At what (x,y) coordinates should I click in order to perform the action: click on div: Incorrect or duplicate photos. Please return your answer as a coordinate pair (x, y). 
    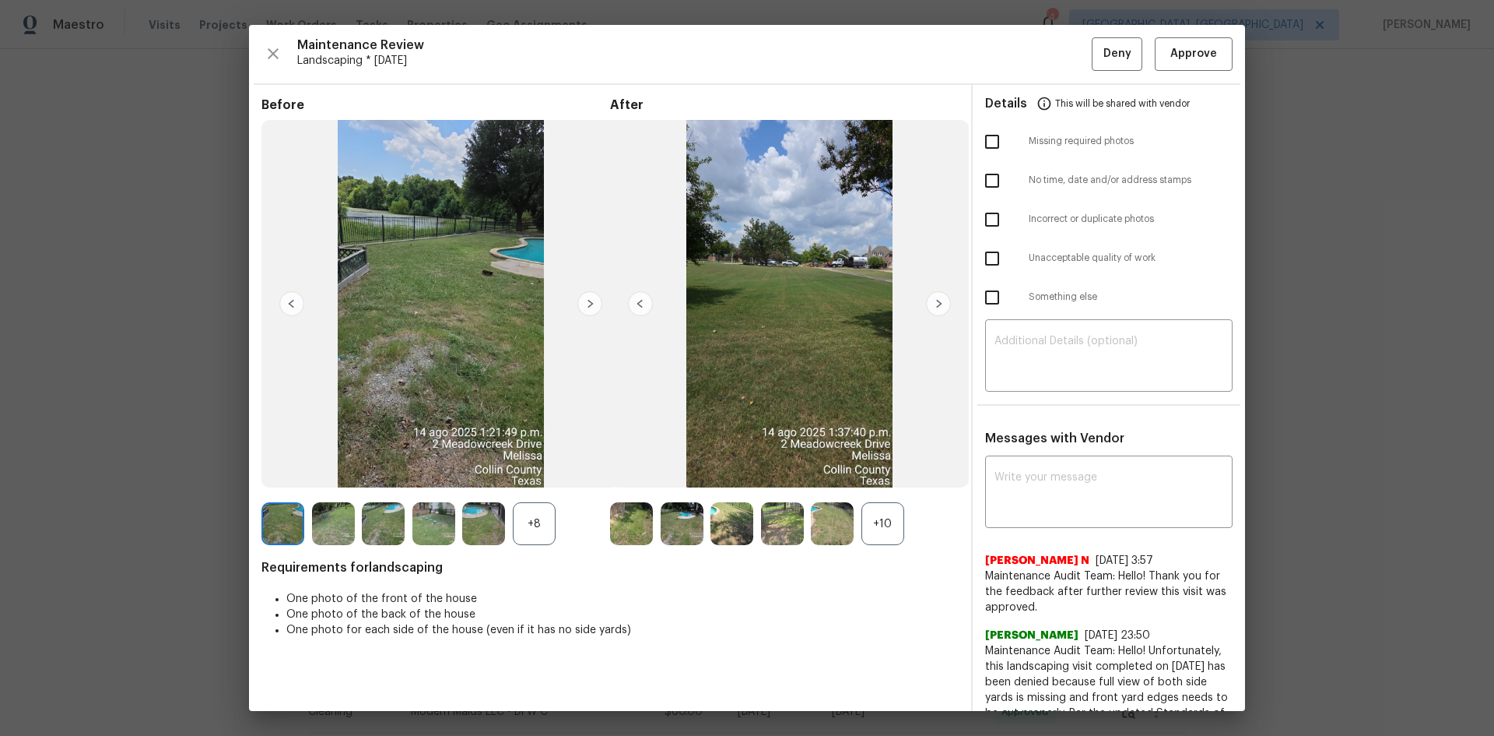
    Looking at the image, I should click on (1109, 219).